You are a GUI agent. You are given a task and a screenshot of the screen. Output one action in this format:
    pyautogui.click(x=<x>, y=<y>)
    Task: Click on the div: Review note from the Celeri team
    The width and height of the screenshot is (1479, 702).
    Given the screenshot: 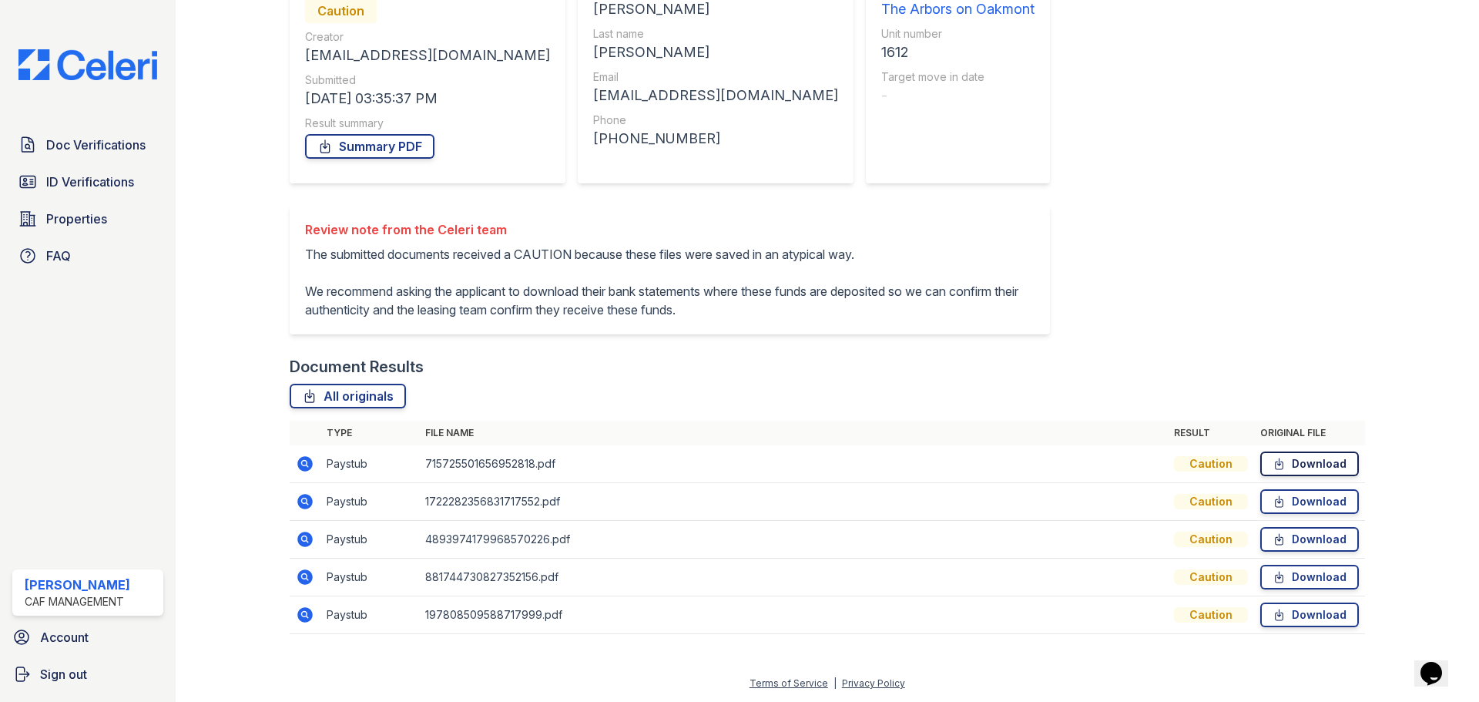 What is the action you would take?
    pyautogui.click(x=669, y=230)
    